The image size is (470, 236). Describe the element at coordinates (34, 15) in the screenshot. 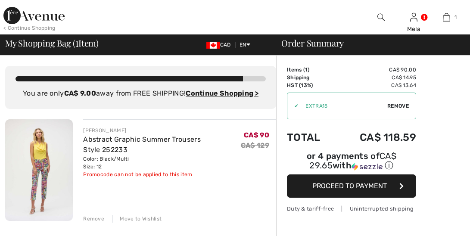

I see `img: 1ère Avenue` at that location.